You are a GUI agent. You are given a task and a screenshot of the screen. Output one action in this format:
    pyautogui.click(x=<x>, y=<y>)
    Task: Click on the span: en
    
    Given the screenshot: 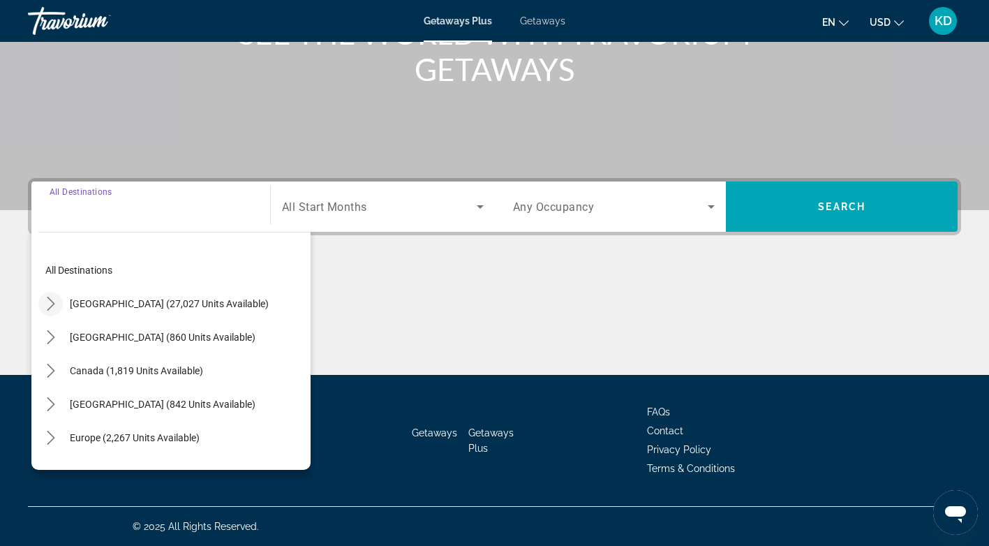 What is the action you would take?
    pyautogui.click(x=829, y=22)
    